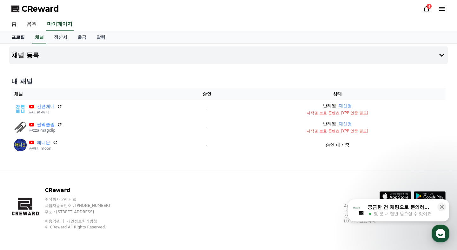 The height and width of the screenshot is (250, 457). I want to click on a: 간편애니, so click(46, 106).